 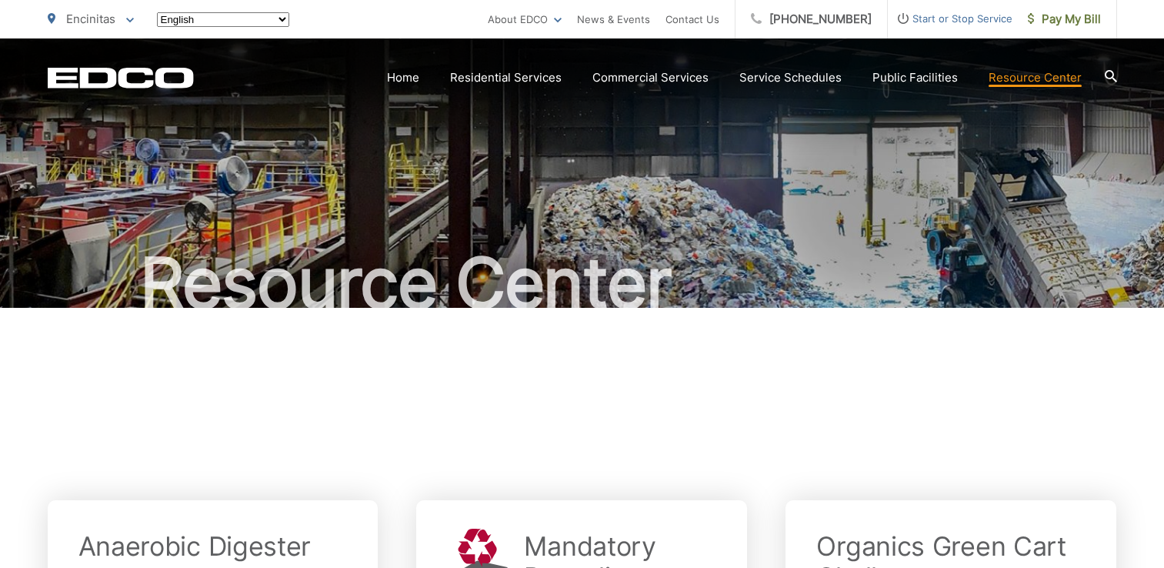 I want to click on a: About EDCO, so click(x=525, y=19).